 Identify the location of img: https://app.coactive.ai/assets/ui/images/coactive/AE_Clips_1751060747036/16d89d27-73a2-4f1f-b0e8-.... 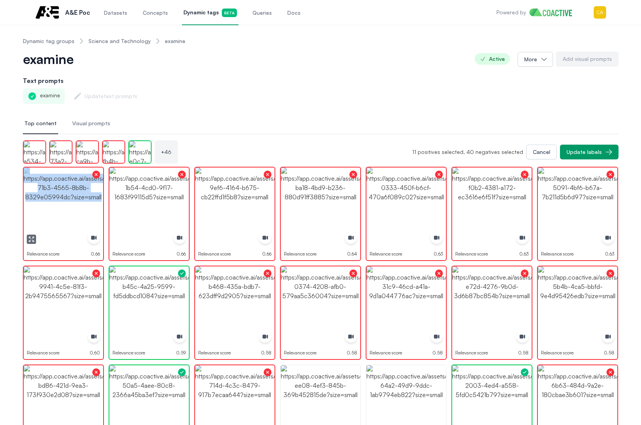
(61, 152).